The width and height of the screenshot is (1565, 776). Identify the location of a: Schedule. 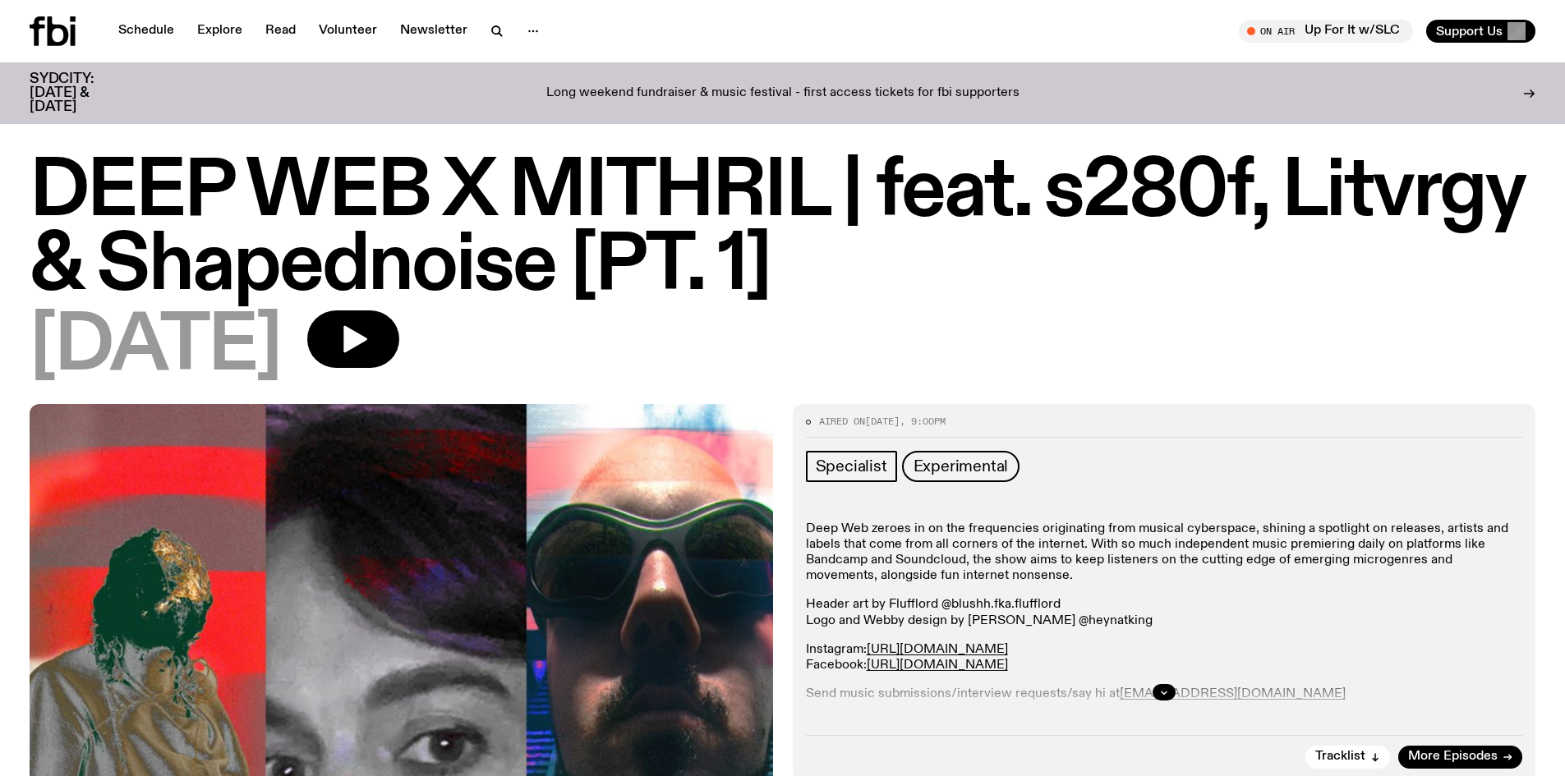
(146, 31).